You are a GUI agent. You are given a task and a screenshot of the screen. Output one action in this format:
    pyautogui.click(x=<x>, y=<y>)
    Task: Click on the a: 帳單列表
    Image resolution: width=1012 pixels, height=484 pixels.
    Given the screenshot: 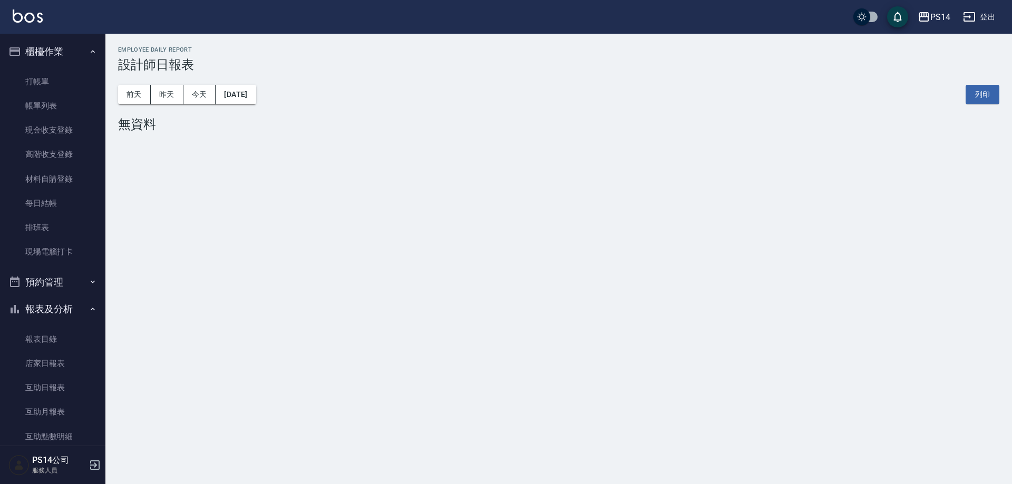 What is the action you would take?
    pyautogui.click(x=53, y=106)
    